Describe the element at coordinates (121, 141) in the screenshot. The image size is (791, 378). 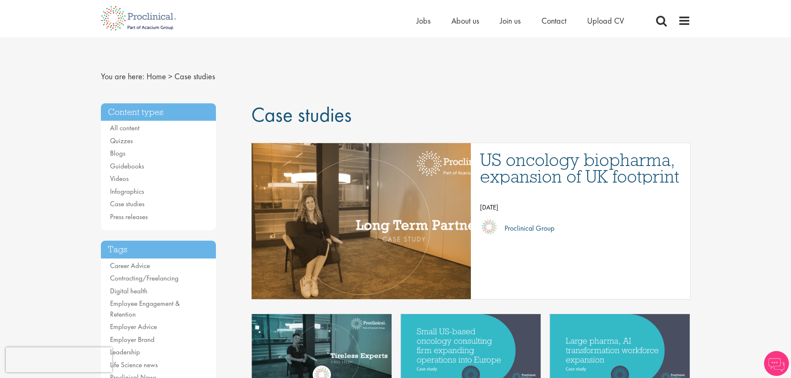
I see `a: Quizzes` at that location.